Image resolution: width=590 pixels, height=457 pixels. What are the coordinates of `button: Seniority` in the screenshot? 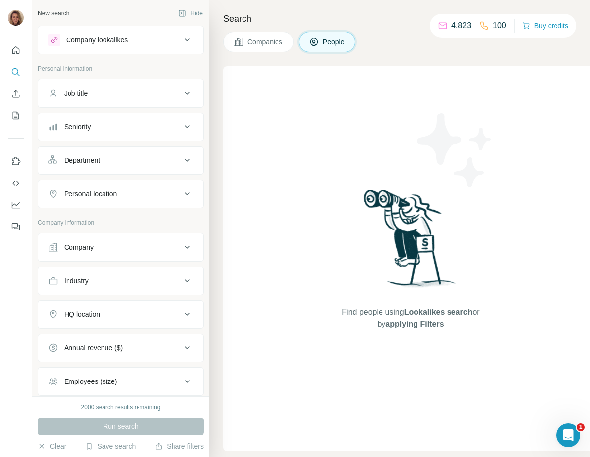 It's located at (121, 127).